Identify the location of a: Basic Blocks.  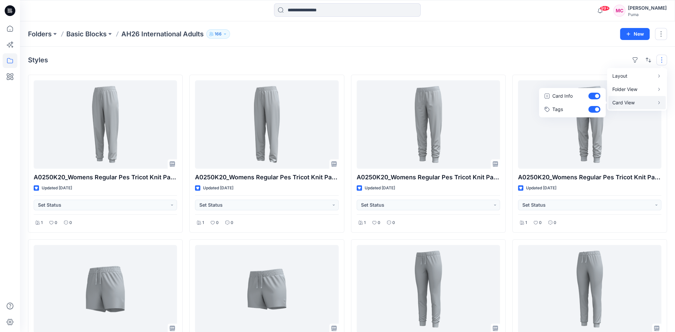
(86, 34).